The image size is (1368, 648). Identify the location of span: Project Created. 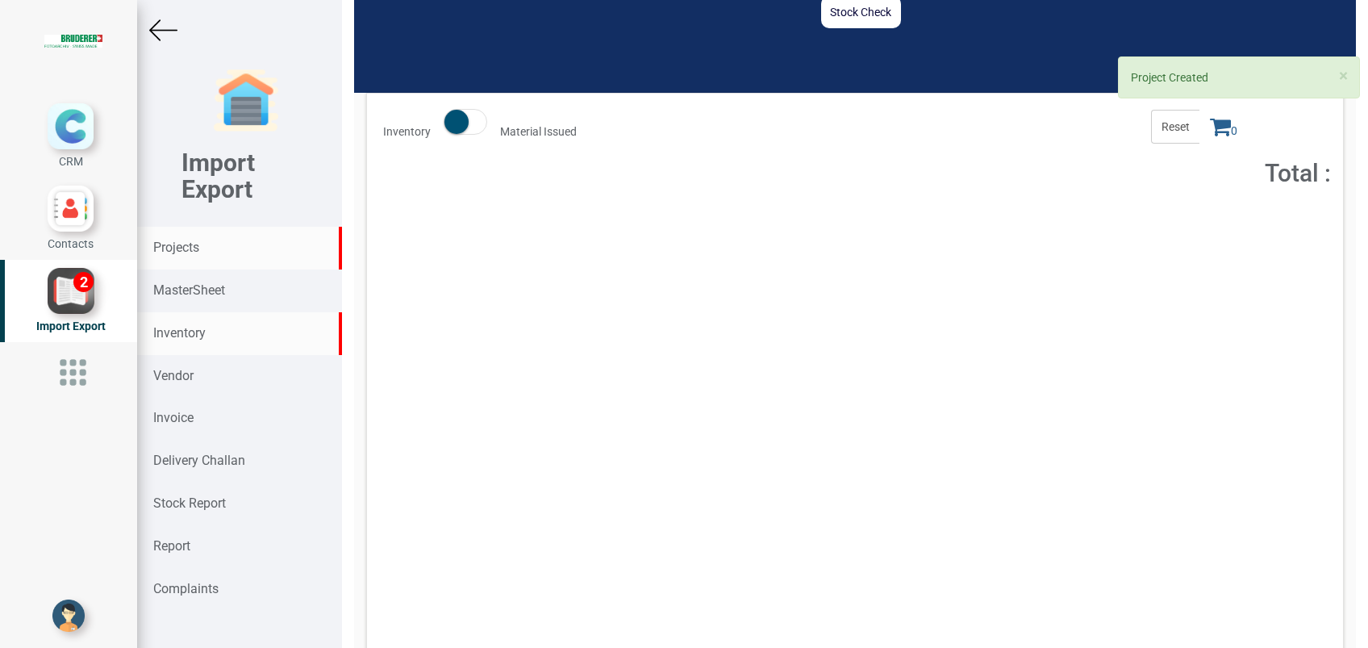
(1170, 77).